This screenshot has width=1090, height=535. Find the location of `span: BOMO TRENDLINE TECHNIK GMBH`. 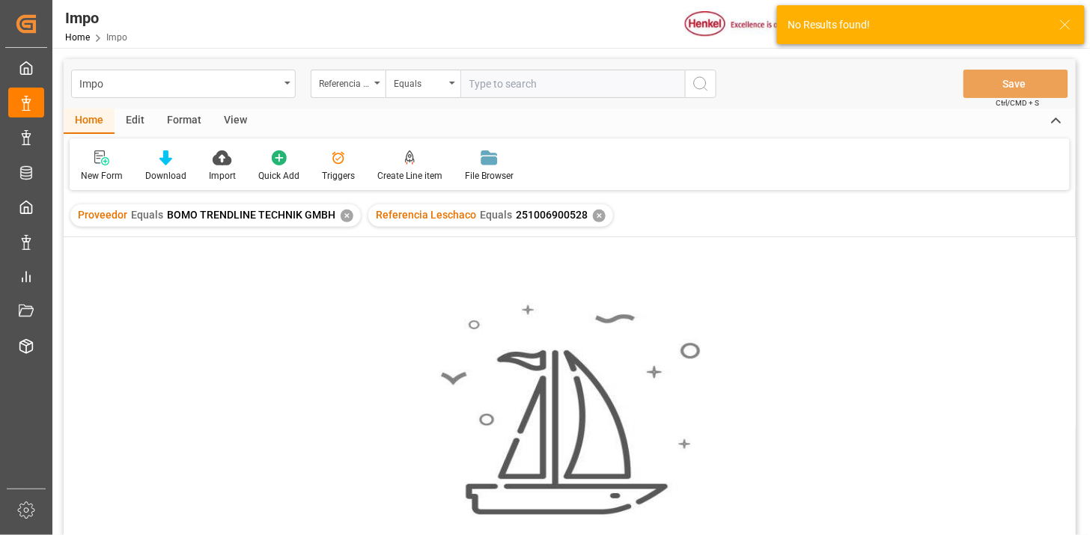

span: BOMO TRENDLINE TECHNIK GMBH is located at coordinates (251, 215).